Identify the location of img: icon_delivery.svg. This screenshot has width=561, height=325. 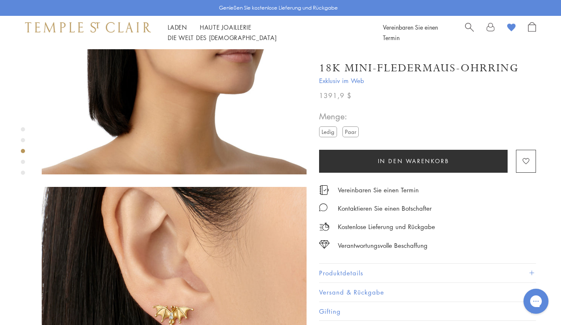
(324, 226).